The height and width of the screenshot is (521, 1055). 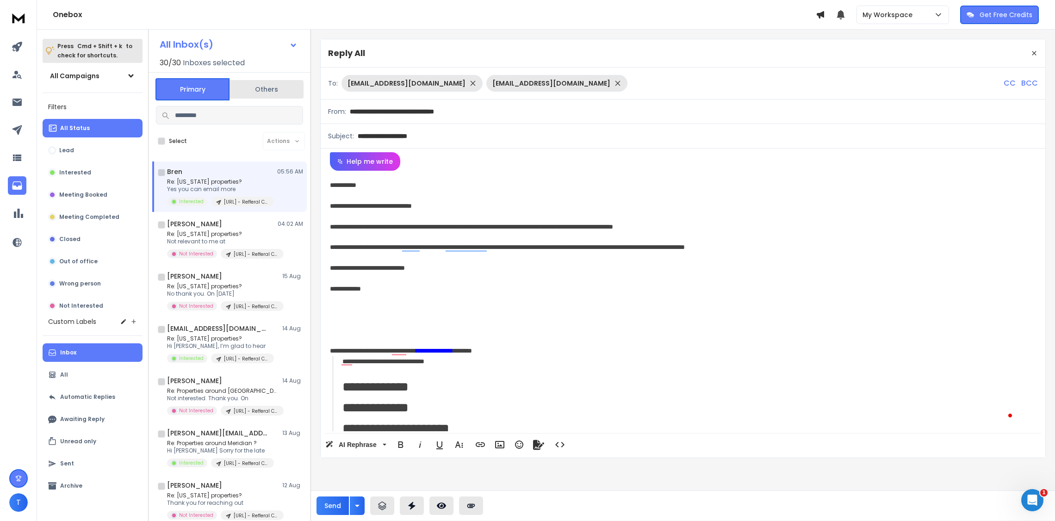 I want to click on span: 30 / 30, so click(x=170, y=63).